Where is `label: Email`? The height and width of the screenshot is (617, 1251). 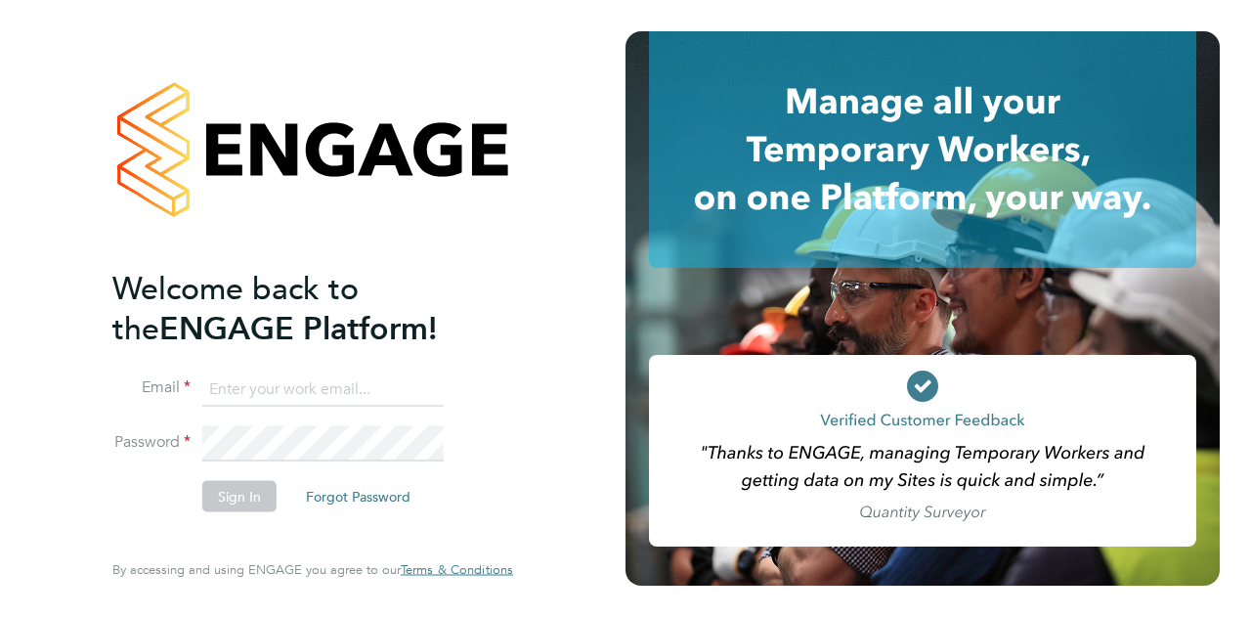
label: Email is located at coordinates (151, 387).